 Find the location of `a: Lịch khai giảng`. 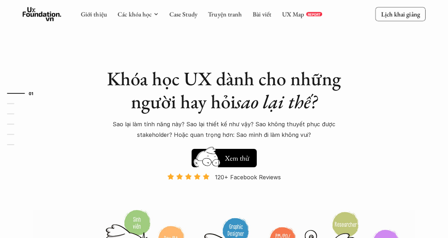

a: Lịch khai giảng is located at coordinates (400, 14).